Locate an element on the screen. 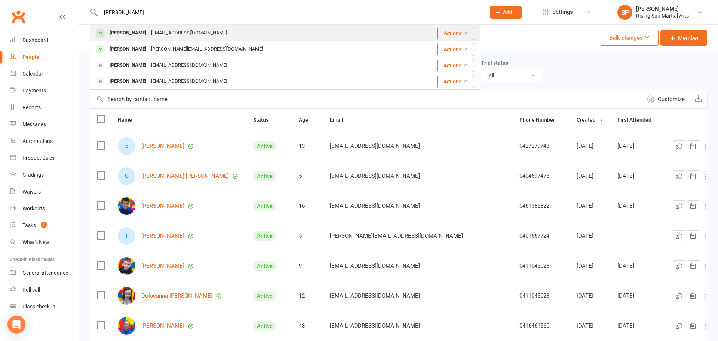 The width and height of the screenshot is (718, 341). div: General attendance is located at coordinates (45, 273).